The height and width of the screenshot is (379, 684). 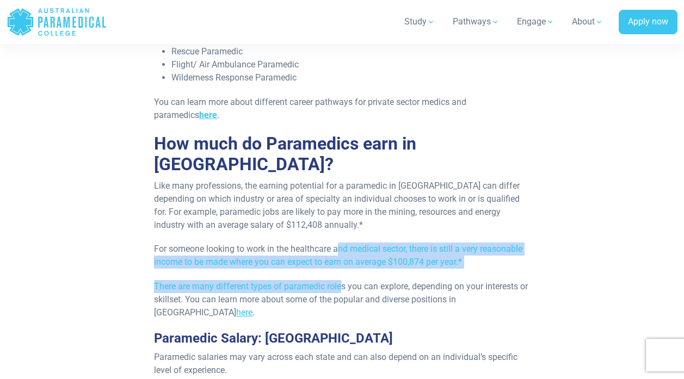 I want to click on li: Rescue Paramedic, so click(x=350, y=52).